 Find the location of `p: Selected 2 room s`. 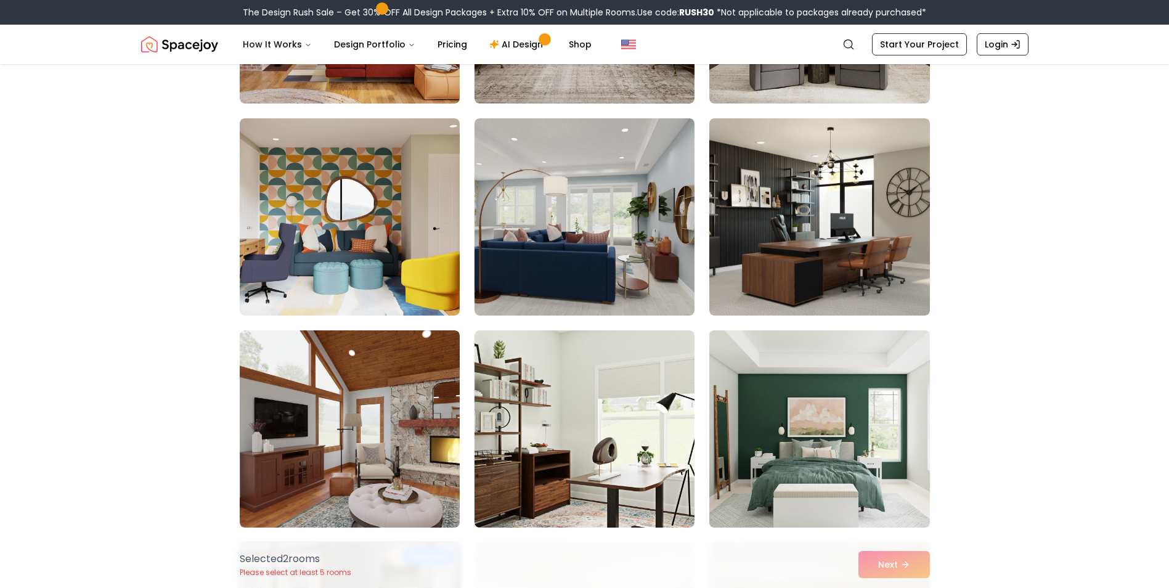

p: Selected 2 room s is located at coordinates (295, 559).